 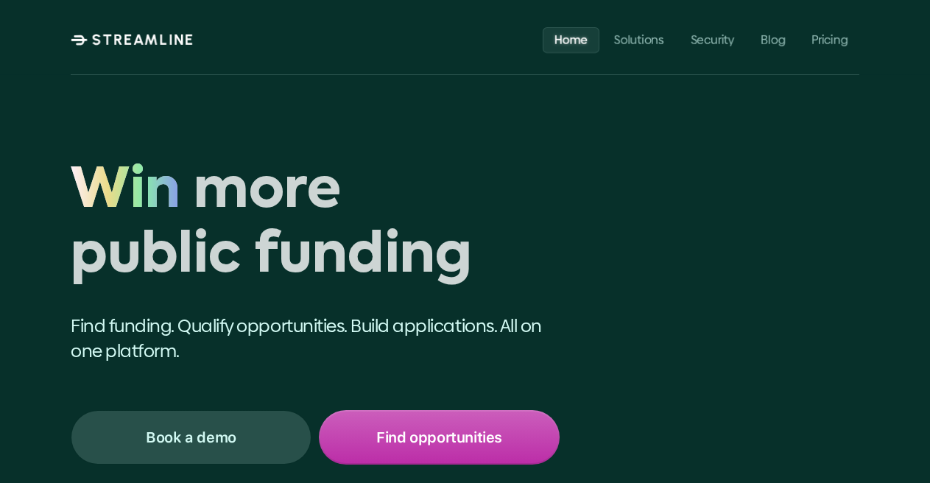 What do you see at coordinates (315, 338) in the screenshot?
I see `p: Find funding. Qualify opportunities. Build applications. All on one platform.` at bounding box center [315, 338].